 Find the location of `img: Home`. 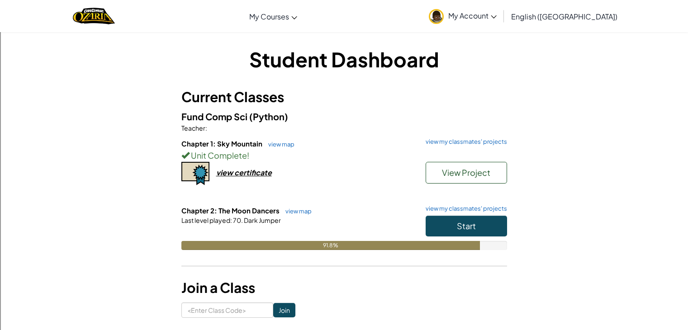

img: Home is located at coordinates (94, 16).